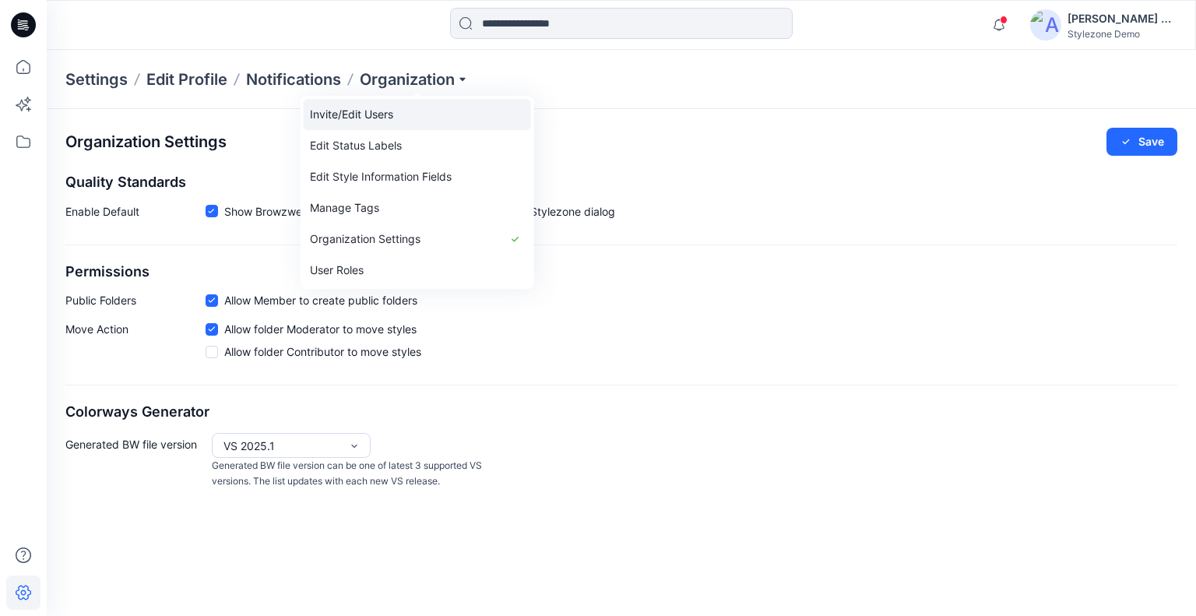 Image resolution: width=1196 pixels, height=616 pixels. I want to click on p: Move Action, so click(135, 343).